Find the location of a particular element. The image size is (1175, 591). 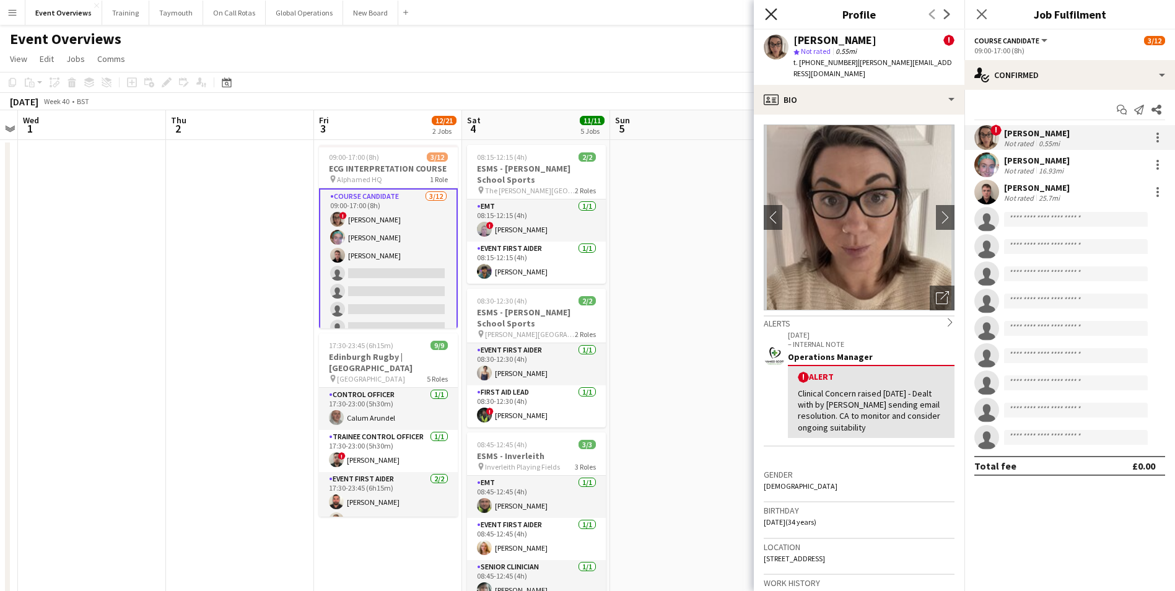

div: 2 Jobs is located at coordinates (444, 131).